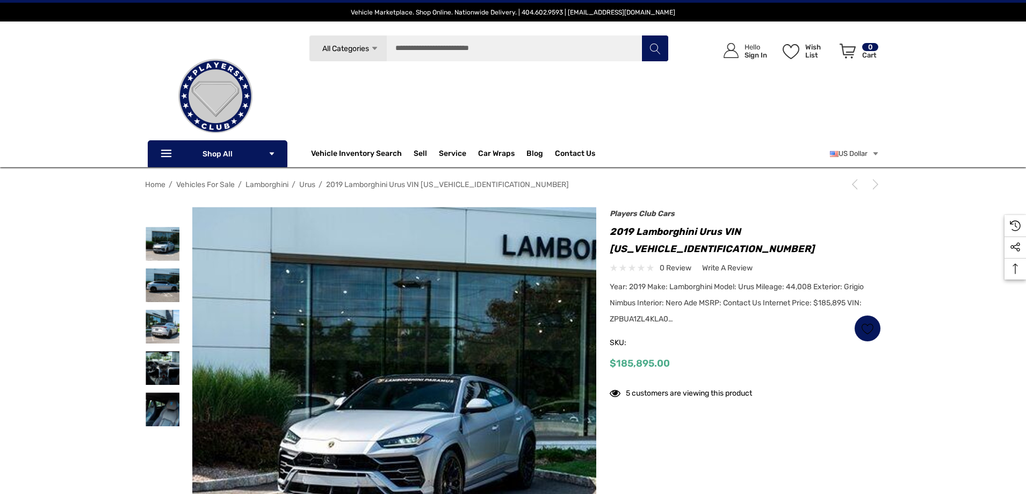 The height and width of the screenshot is (494, 1026). What do you see at coordinates (640, 363) in the screenshot?
I see `span: $185,895.00` at bounding box center [640, 363].